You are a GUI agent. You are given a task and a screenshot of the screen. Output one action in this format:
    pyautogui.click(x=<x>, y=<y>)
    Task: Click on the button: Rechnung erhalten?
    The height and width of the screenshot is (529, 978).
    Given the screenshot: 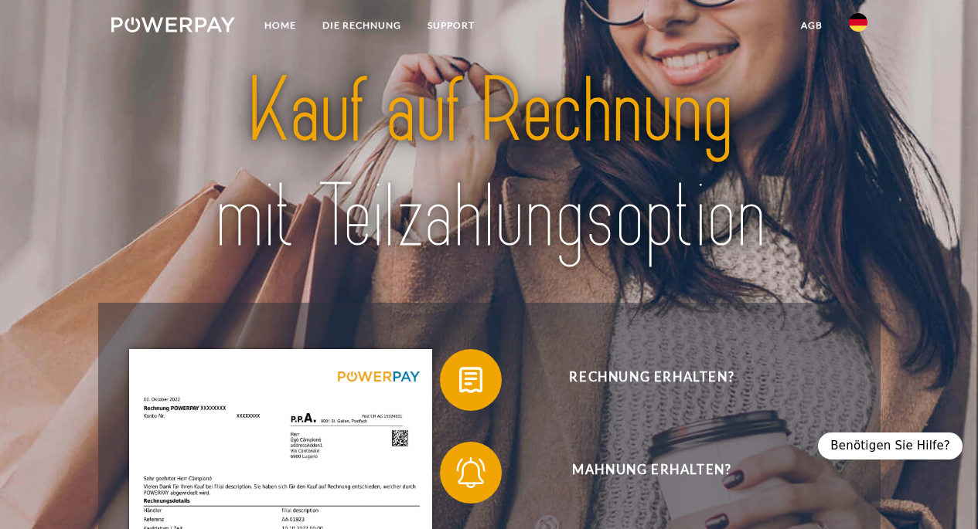 What is the action you would take?
    pyautogui.click(x=641, y=380)
    